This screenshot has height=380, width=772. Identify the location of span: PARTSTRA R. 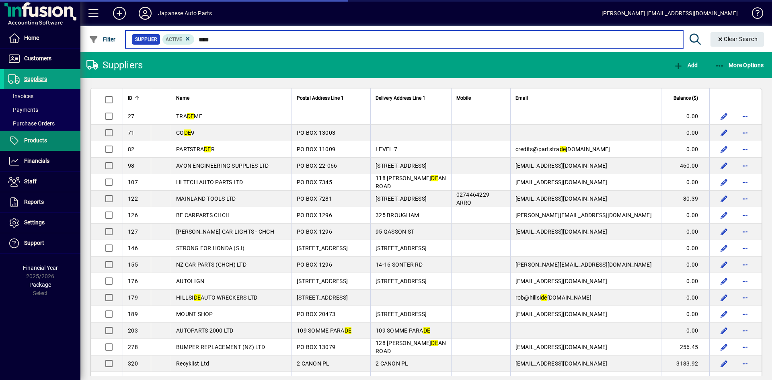
(195, 149).